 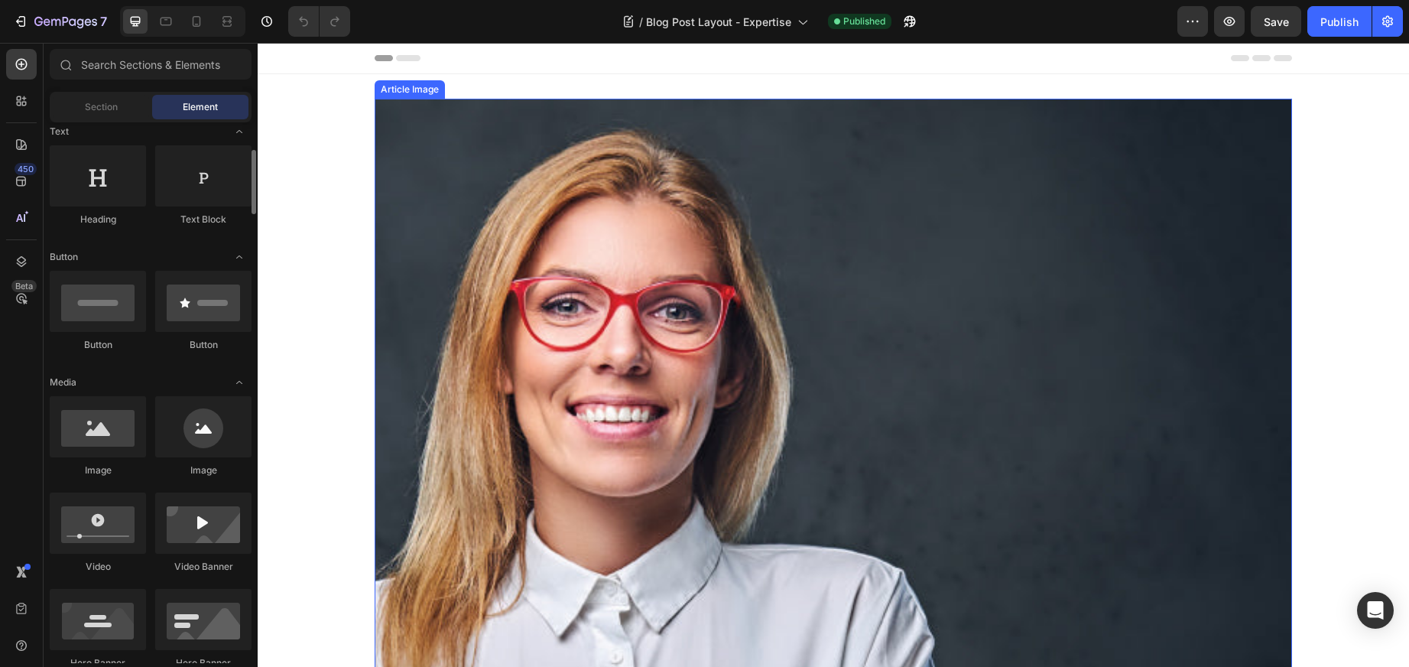 What do you see at coordinates (24, 286) in the screenshot?
I see `div: Beta` at bounding box center [24, 286].